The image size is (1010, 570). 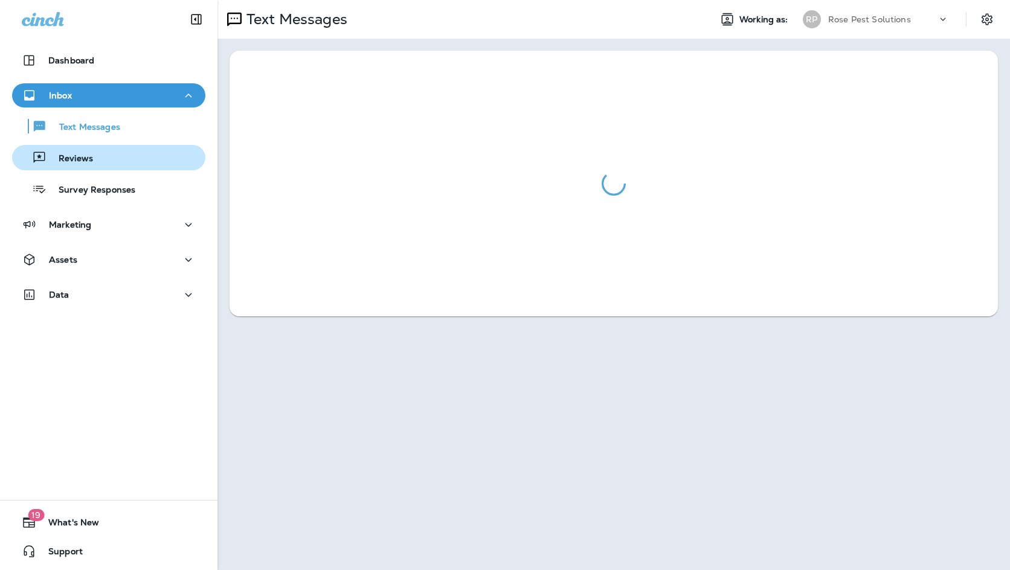 What do you see at coordinates (869, 19) in the screenshot?
I see `p: Rose Pest Solutions` at bounding box center [869, 19].